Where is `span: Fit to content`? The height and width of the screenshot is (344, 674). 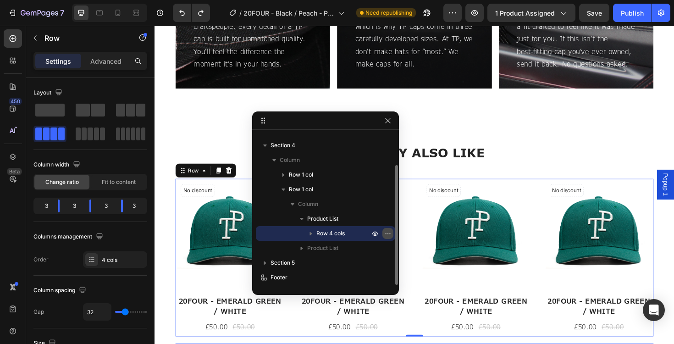
span: Fit to content is located at coordinates (119, 182).